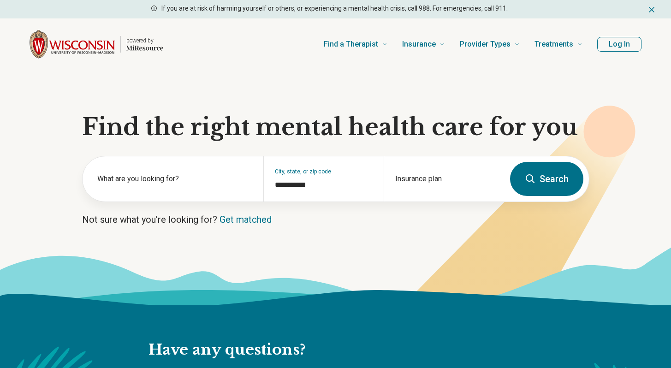 Image resolution: width=671 pixels, height=368 pixels. I want to click on h2: Have any questions?, so click(324, 350).